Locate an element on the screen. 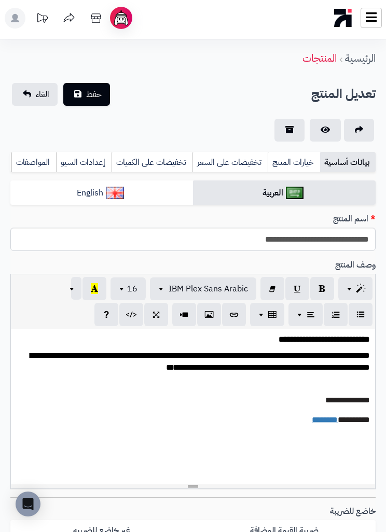 This screenshot has width=386, height=532. span: 16 is located at coordinates (132, 289).